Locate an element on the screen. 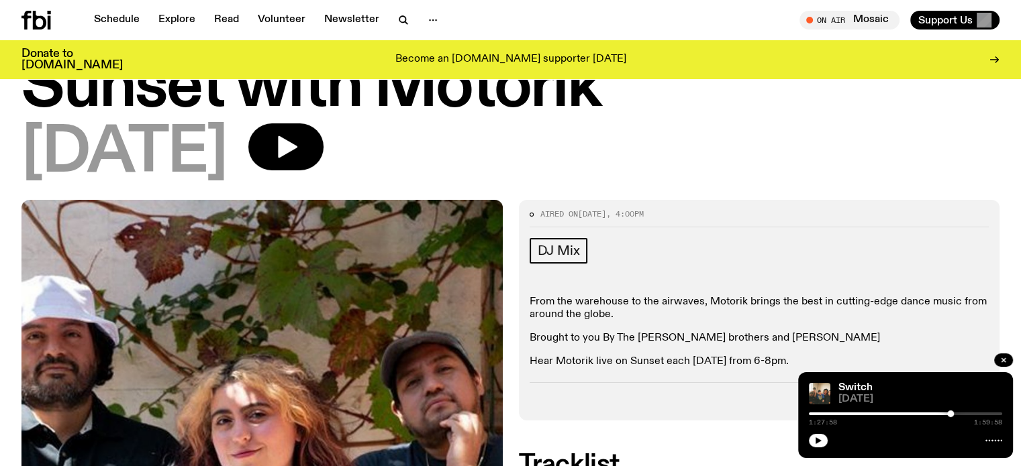 This screenshot has width=1021, height=466. span: , 4:00pm is located at coordinates (625, 214).